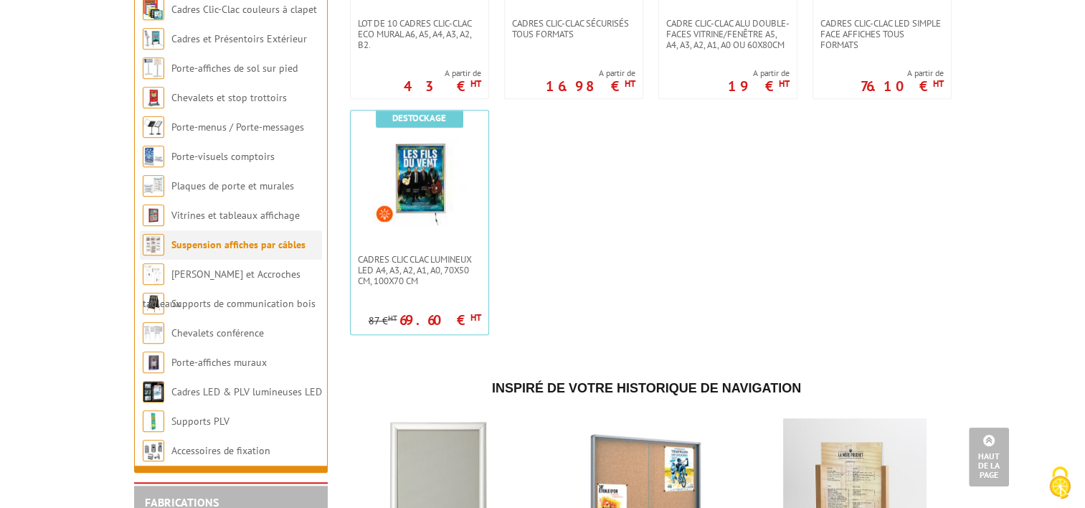  I want to click on a: Cadres et Présentoirs Extérieur, so click(239, 39).